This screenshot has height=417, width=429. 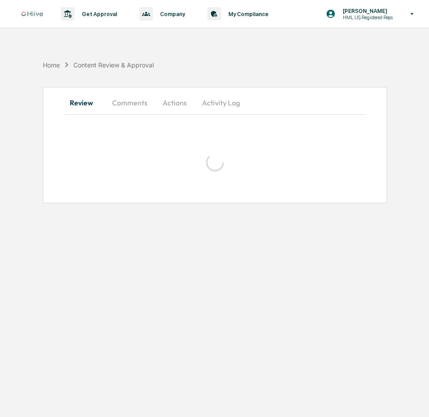 I want to click on div: Content Review & Approval, so click(x=113, y=65).